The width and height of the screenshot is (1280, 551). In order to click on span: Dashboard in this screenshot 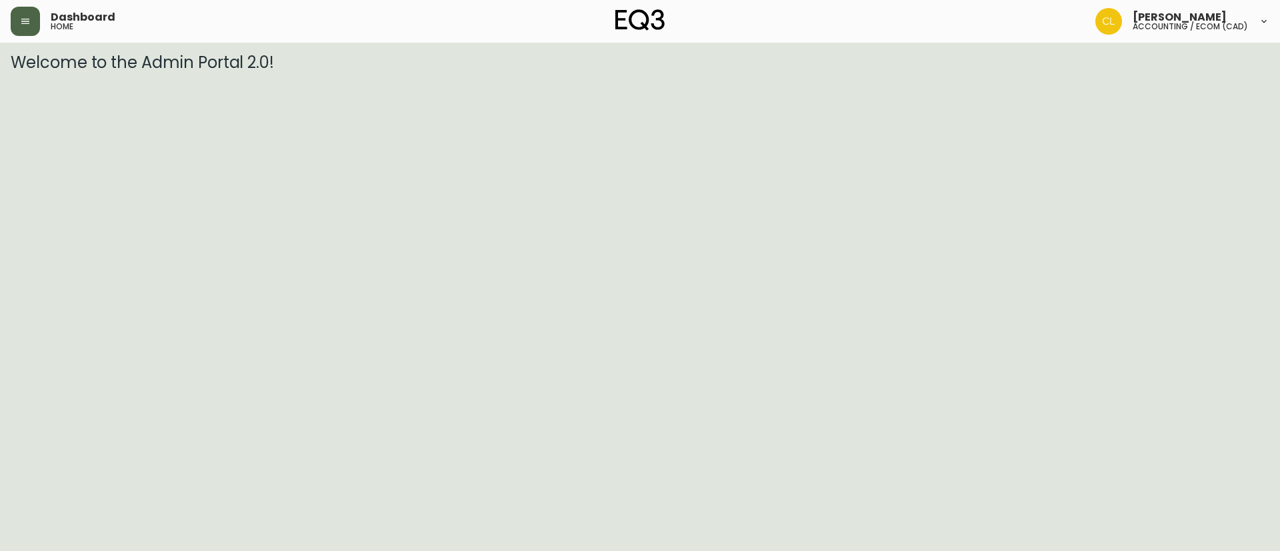, I will do `click(83, 17)`.